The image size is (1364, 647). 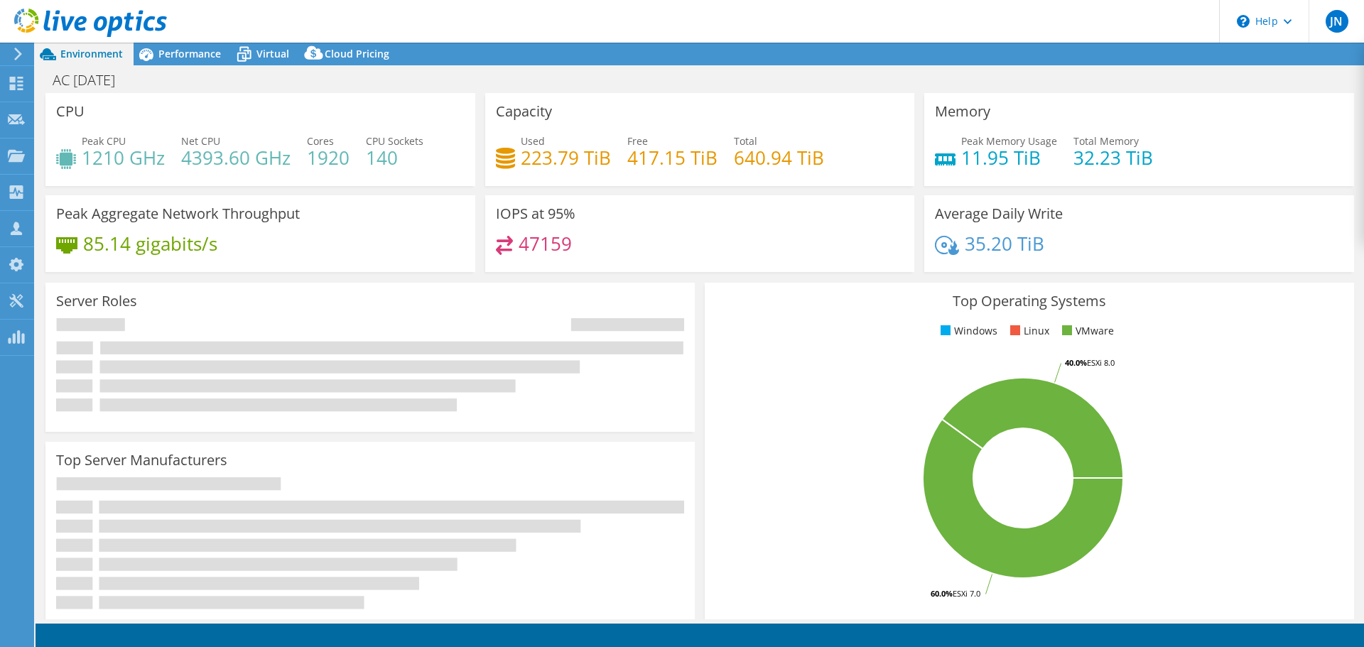 I want to click on h4: 223.79 TiB, so click(x=566, y=158).